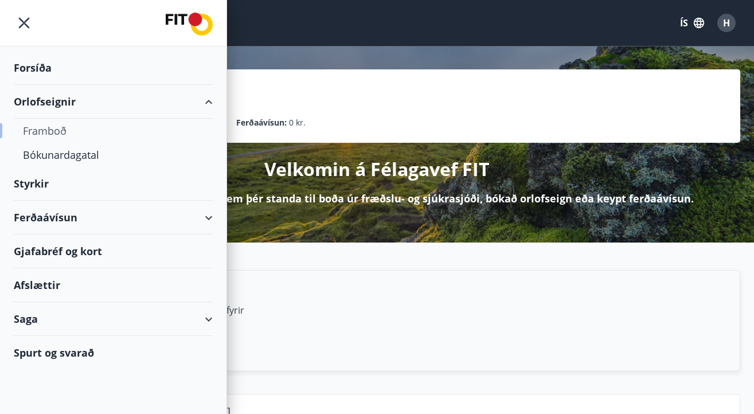 The image size is (754, 414). Describe the element at coordinates (113, 101) in the screenshot. I see `div: Orlofseignir` at that location.